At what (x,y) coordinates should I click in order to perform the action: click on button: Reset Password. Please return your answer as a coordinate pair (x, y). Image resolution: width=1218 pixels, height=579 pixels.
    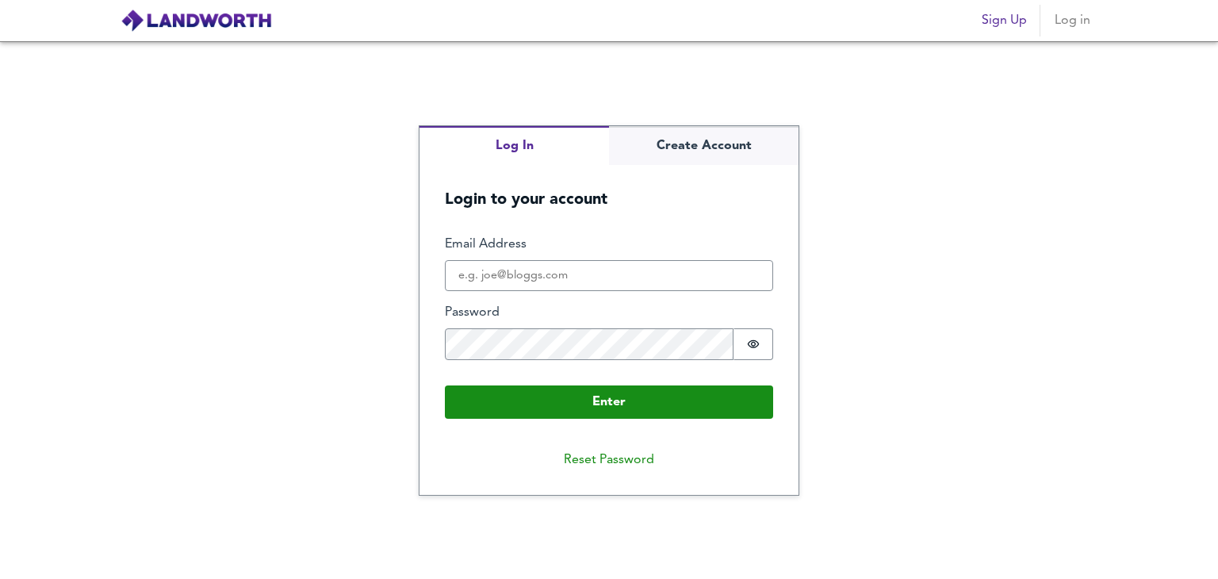
    Looking at the image, I should click on (609, 460).